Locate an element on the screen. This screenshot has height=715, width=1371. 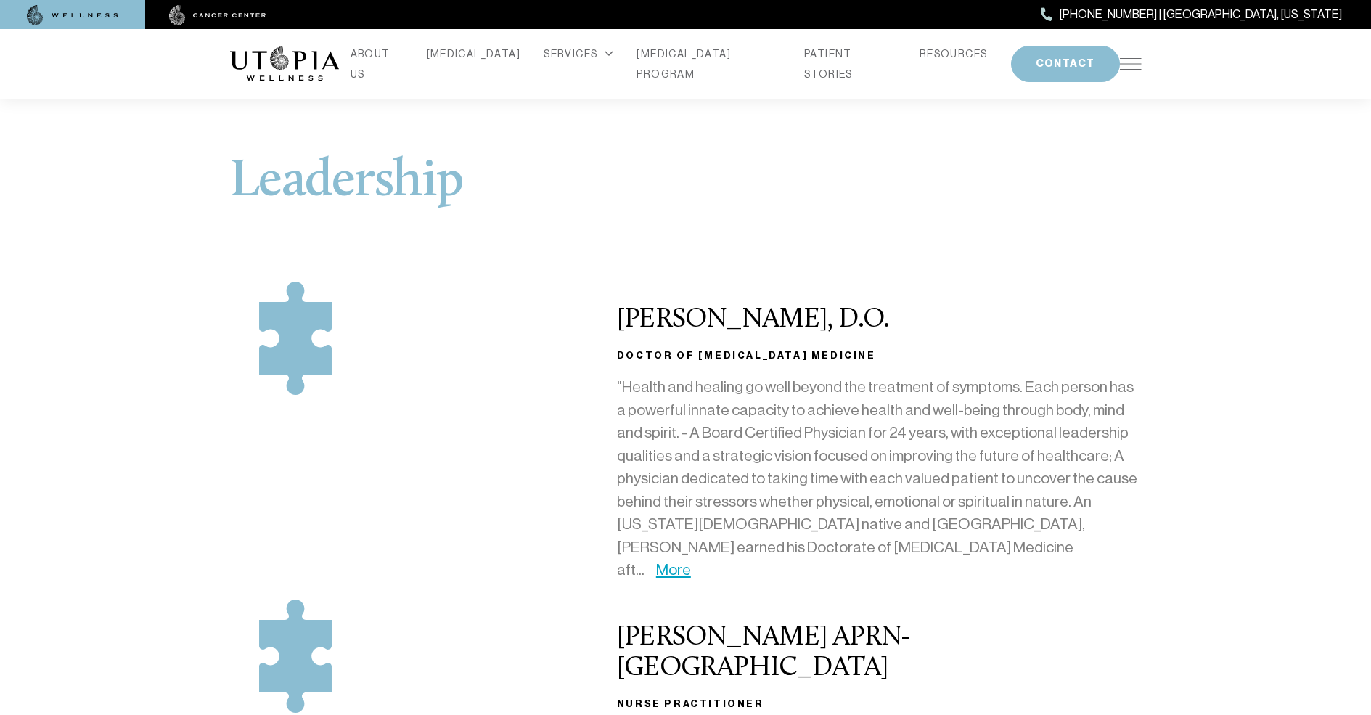
div: SERVICES is located at coordinates (578, 54).